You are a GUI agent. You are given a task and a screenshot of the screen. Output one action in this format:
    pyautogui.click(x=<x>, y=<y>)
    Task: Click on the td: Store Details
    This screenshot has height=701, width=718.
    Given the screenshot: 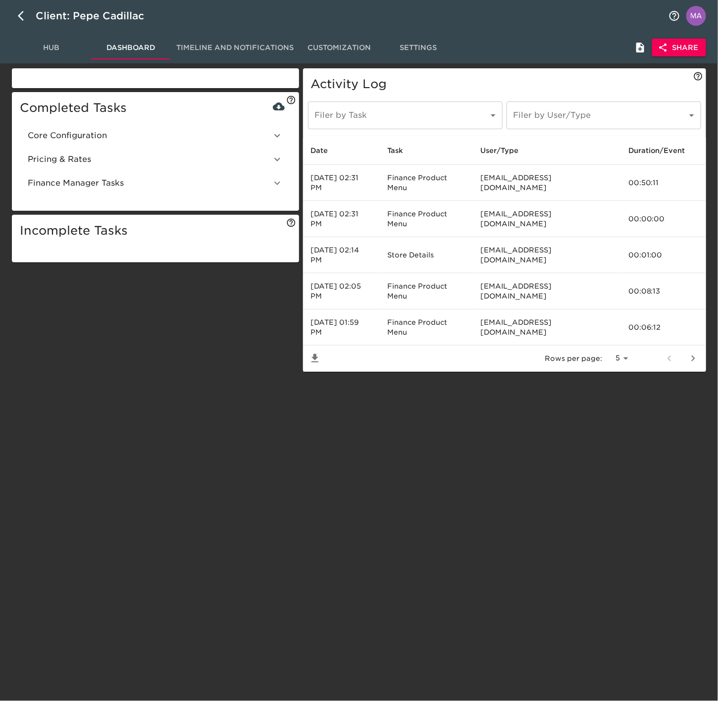 What is the action you would take?
    pyautogui.click(x=426, y=255)
    